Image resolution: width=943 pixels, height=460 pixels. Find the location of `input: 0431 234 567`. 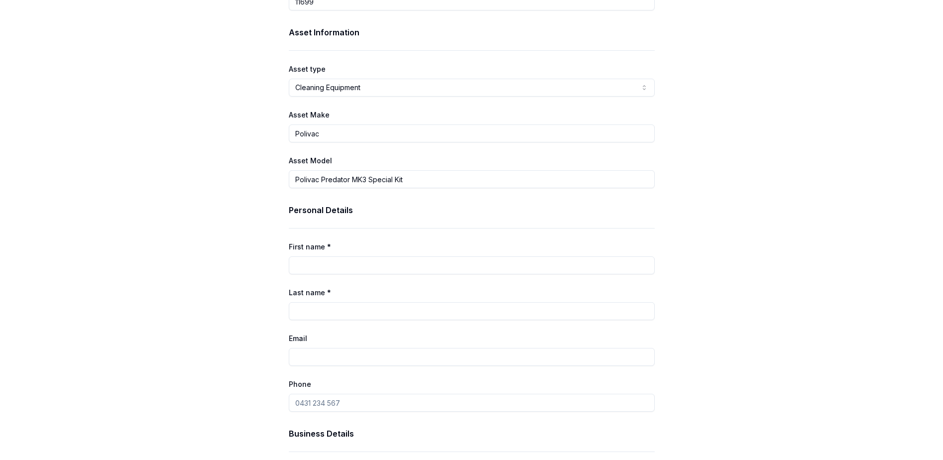

input: 0431 234 567 is located at coordinates (472, 402).